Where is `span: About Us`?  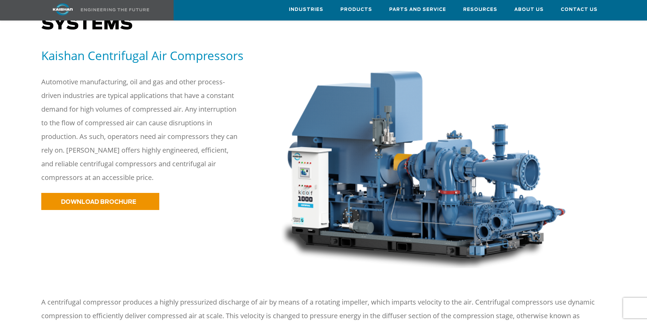
span: About Us is located at coordinates (529, 10).